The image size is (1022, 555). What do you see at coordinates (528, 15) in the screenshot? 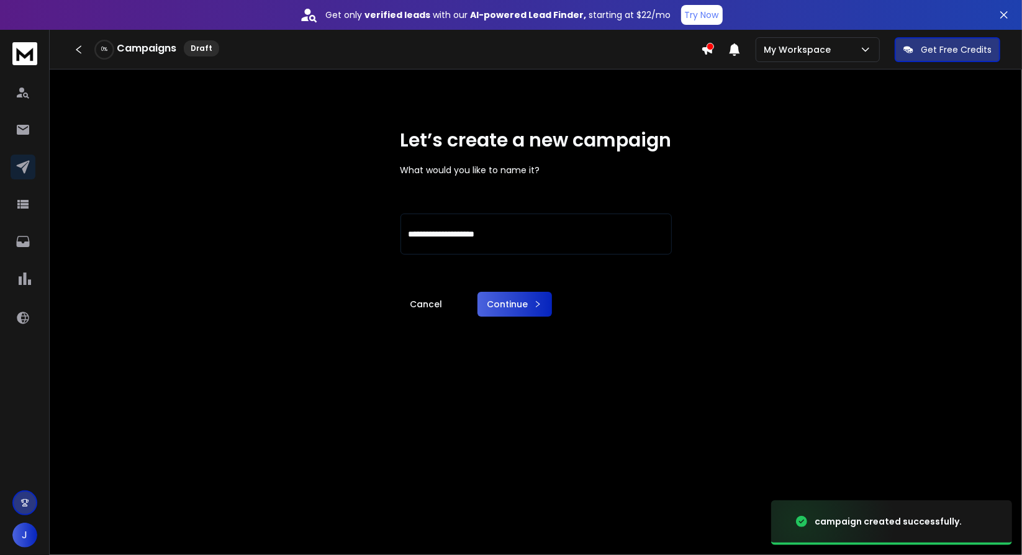
I see `strong: AI-powered Lead Finder,` at bounding box center [528, 15].